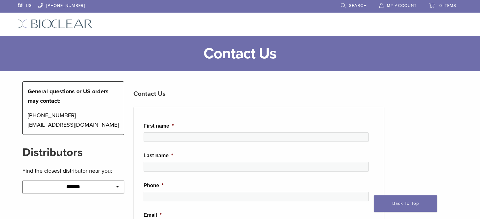 This screenshot has width=480, height=219. I want to click on label: Email, so click(153, 216).